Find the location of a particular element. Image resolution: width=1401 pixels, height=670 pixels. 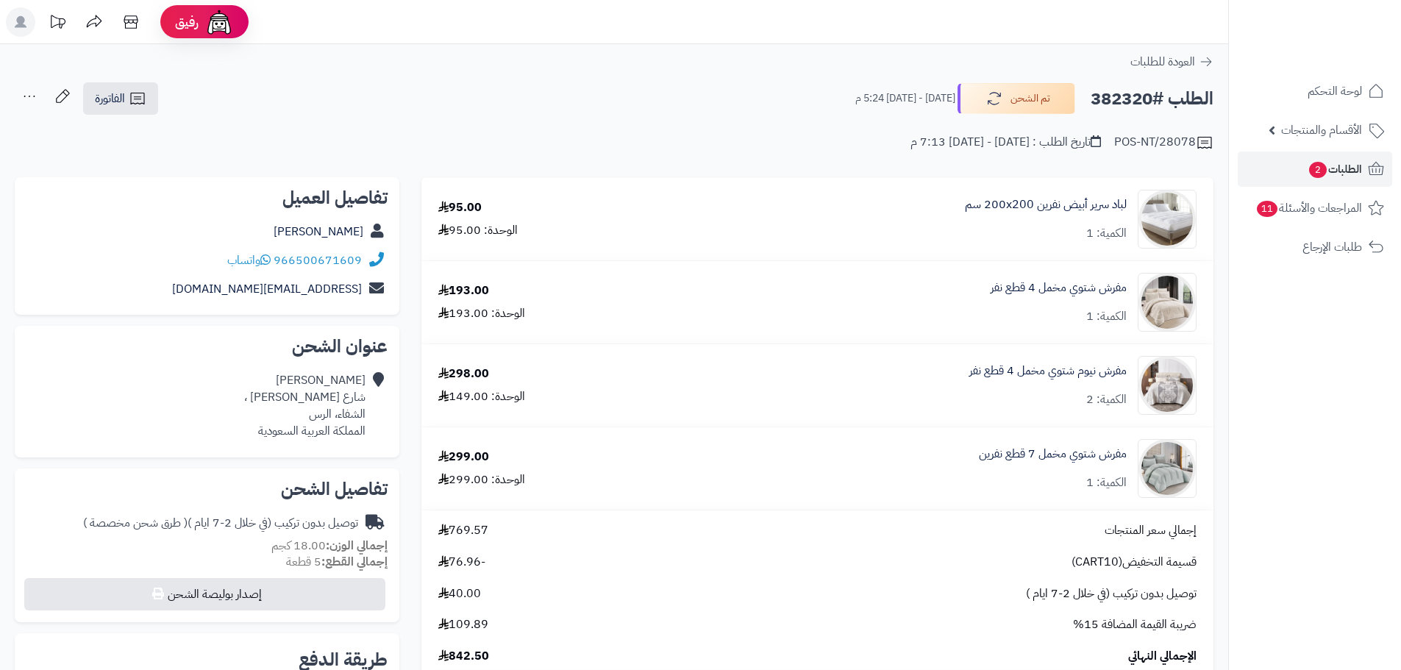

button: تم الشحن is located at coordinates (1016, 99).